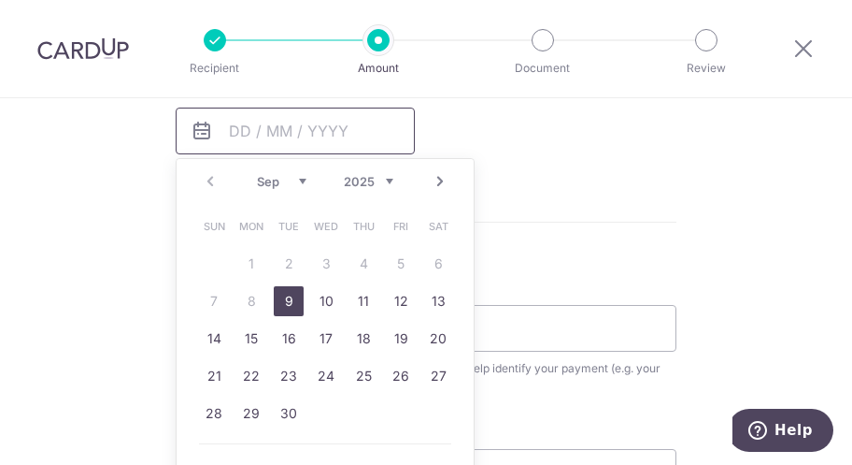 The width and height of the screenshot is (852, 465). I want to click on a: 16, so click(289, 338).